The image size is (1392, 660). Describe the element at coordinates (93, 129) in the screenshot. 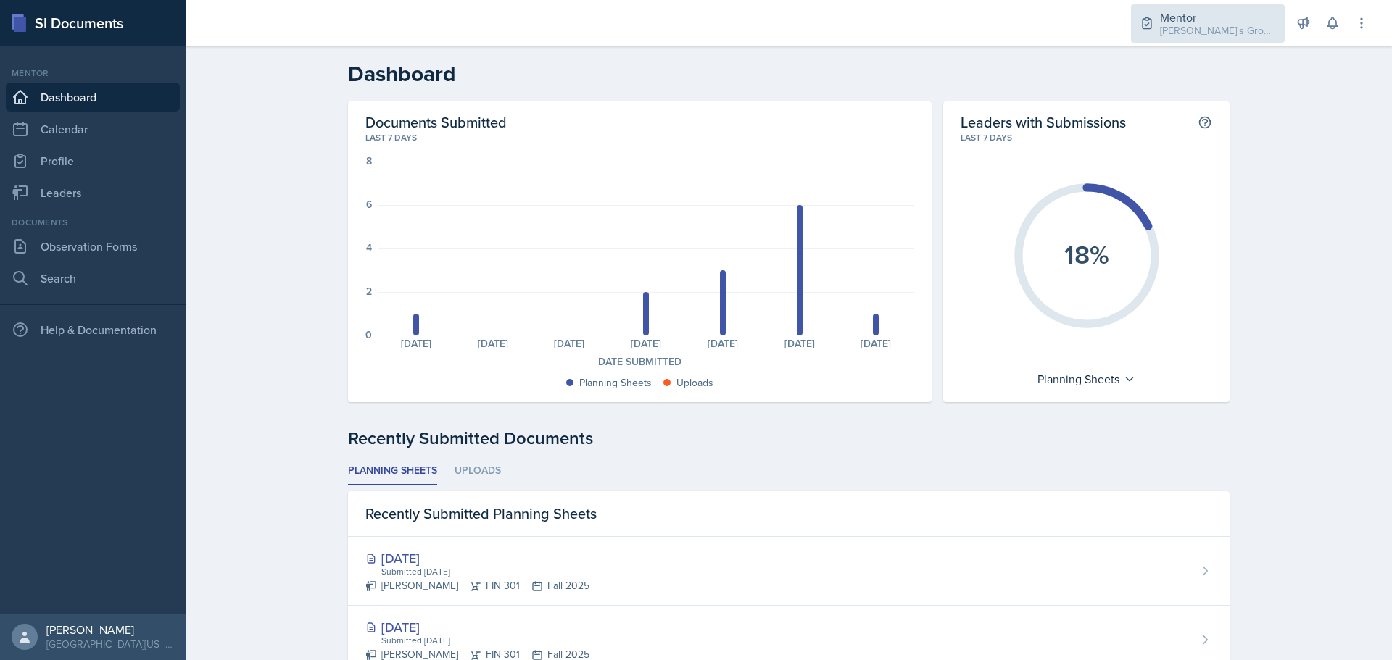

I see `a: Calendar` at that location.